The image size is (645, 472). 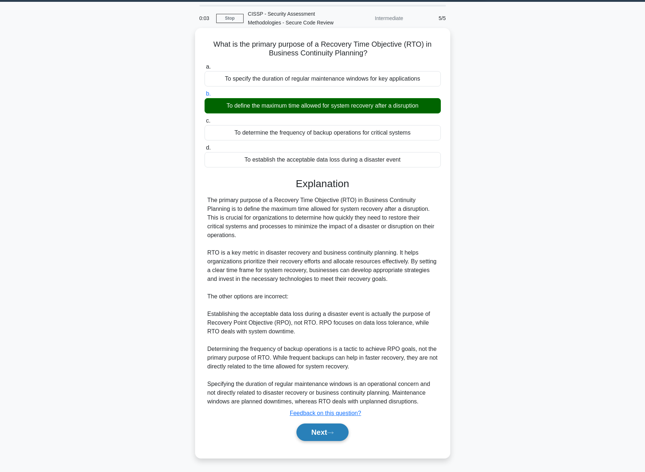 I want to click on h5: What is the primary purpose of a Recovery Time Objective (RTO) in Business Continuity Planning?, so click(x=323, y=49).